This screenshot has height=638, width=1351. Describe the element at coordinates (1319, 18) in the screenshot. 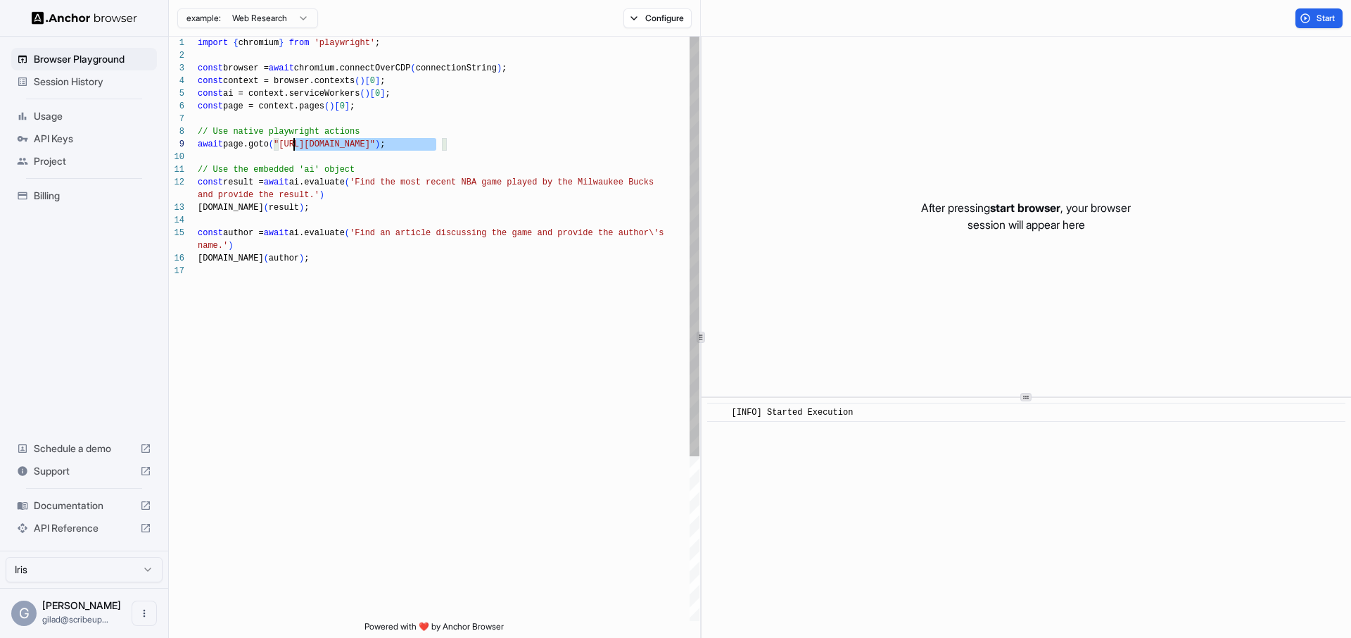

I see `button: Start` at that location.